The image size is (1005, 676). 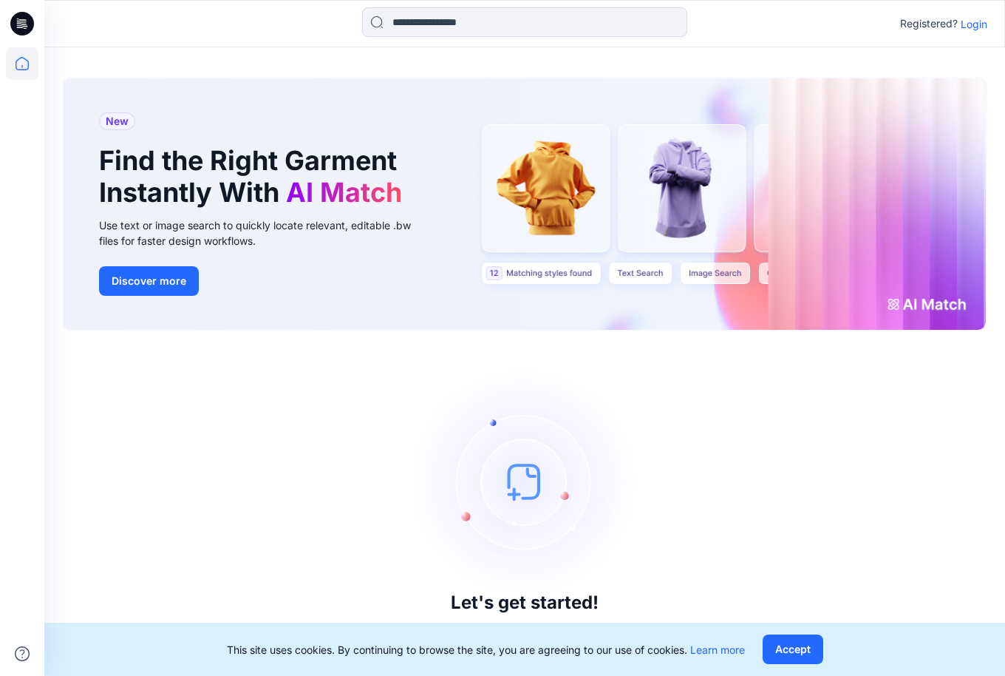 What do you see at coordinates (149, 281) in the screenshot?
I see `button: Discover more` at bounding box center [149, 281].